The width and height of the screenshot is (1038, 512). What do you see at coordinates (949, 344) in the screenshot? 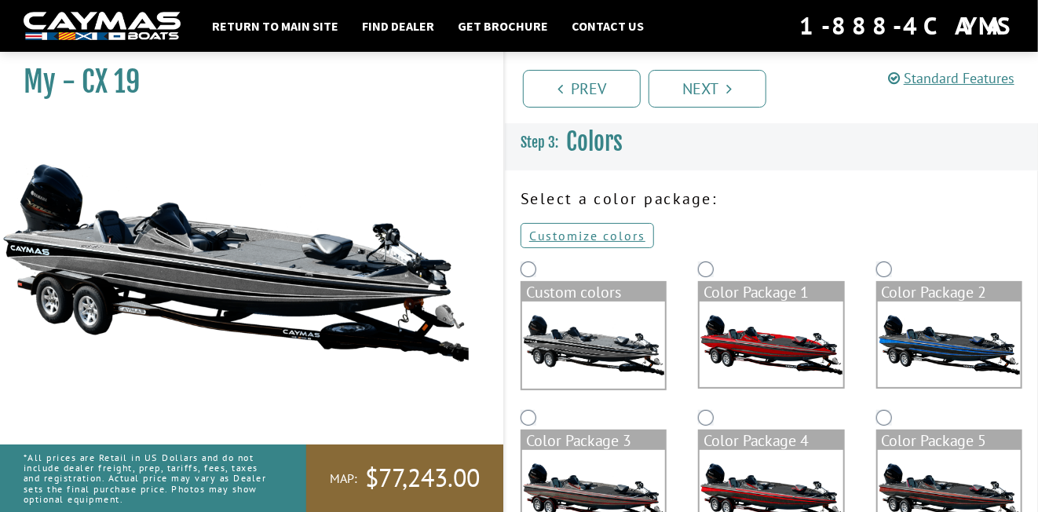
I see `img: color_package_303.png` at bounding box center [949, 344].